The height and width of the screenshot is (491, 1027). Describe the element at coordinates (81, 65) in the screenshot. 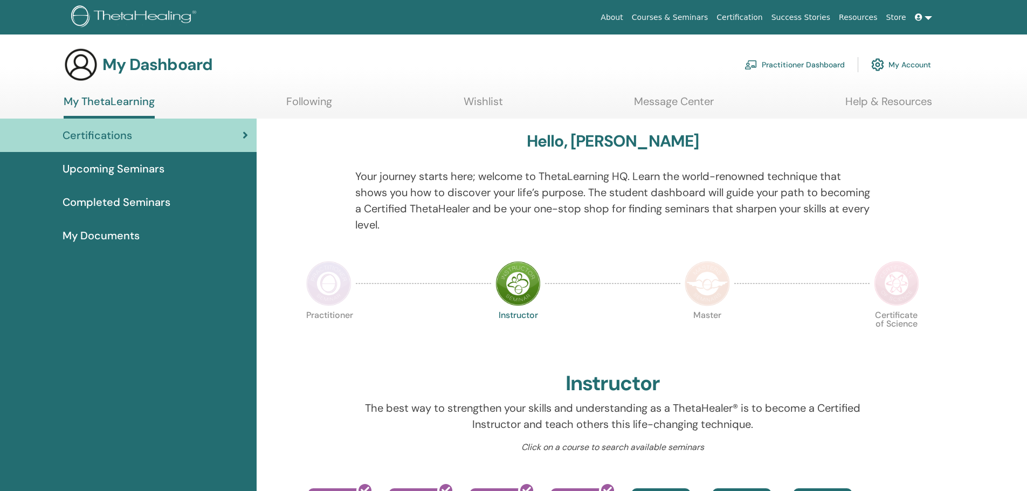

I see `img: generic-user-icon.jpg` at that location.